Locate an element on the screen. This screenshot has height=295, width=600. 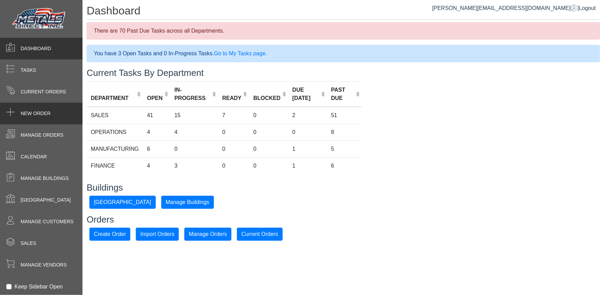
td: 51 is located at coordinates (344, 116).